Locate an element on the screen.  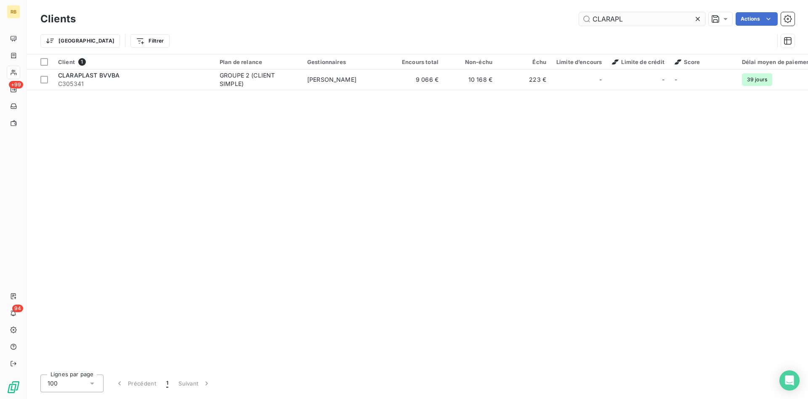
h3: Clients is located at coordinates (58, 19).